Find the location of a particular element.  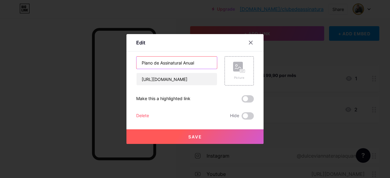

div: Picture is located at coordinates (239, 78).